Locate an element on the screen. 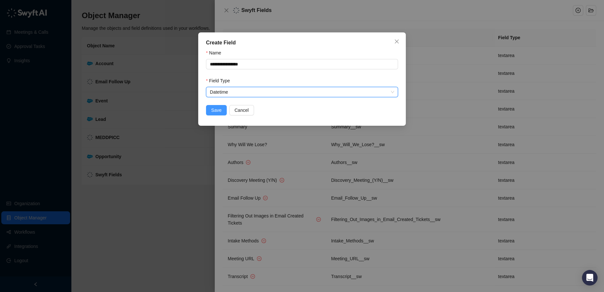 This screenshot has width=604, height=292. div: Open Intercom Messenger is located at coordinates (589, 278).